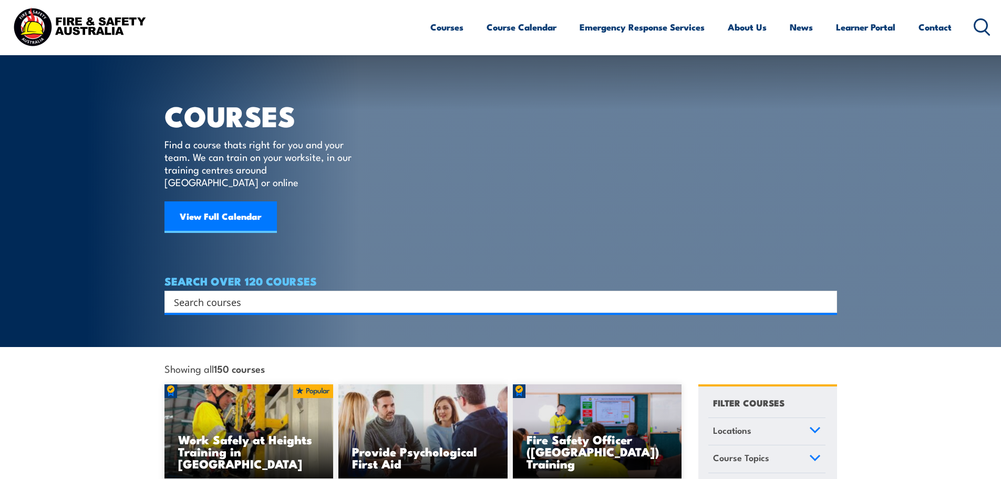 Image resolution: width=1001 pixels, height=479 pixels. I want to click on h4: FILTER COURSES, so click(749, 402).